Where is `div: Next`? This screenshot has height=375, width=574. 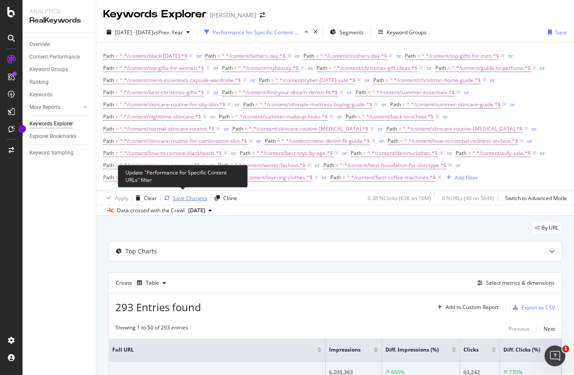 div: Next is located at coordinates (549, 328).